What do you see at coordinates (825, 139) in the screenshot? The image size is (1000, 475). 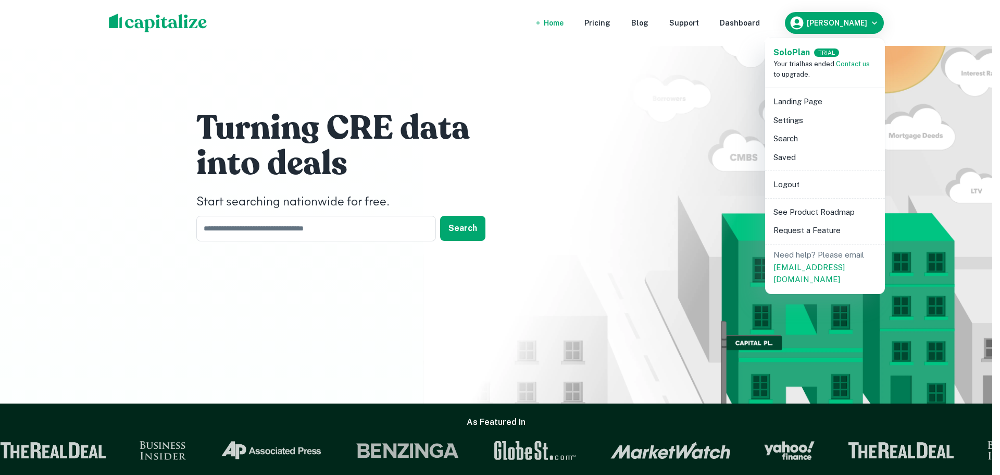 I see `li: Search` at bounding box center [825, 139].